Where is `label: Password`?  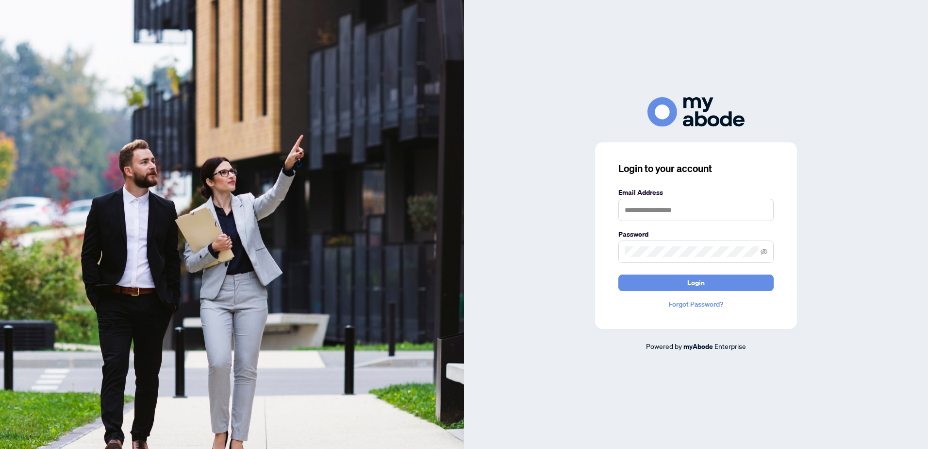 label: Password is located at coordinates (696, 234).